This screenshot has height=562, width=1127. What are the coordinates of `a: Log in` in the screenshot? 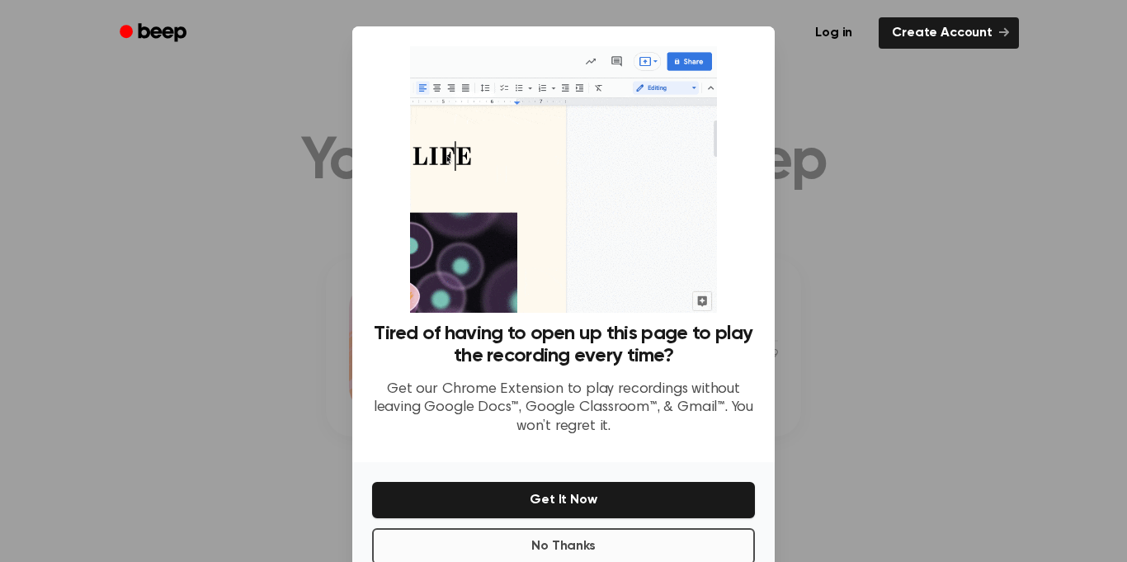 It's located at (833, 33).